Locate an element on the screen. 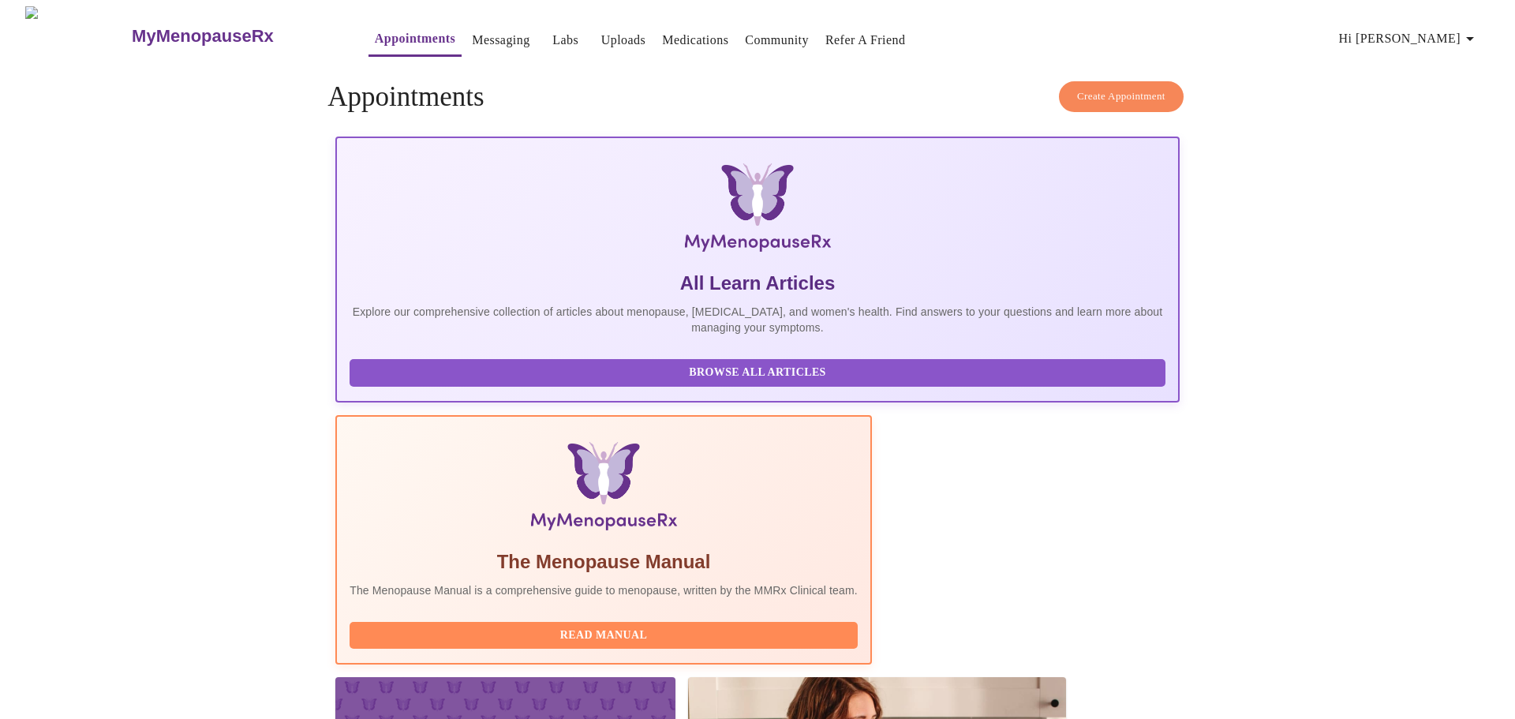 Image resolution: width=1515 pixels, height=719 pixels. span: Read Manual is located at coordinates (604, 635).